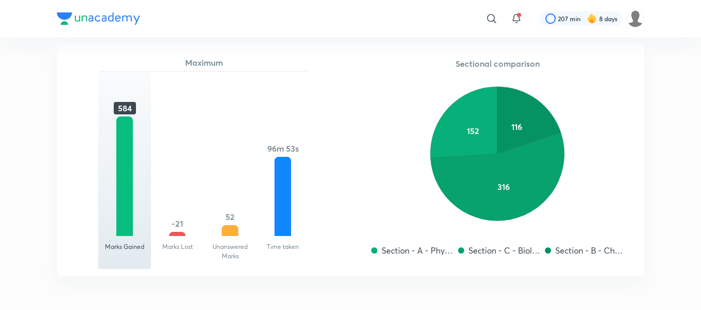 The height and width of the screenshot is (310, 701). What do you see at coordinates (497, 64) in the screenshot?
I see `h5: Sectional comparison` at bounding box center [497, 64].